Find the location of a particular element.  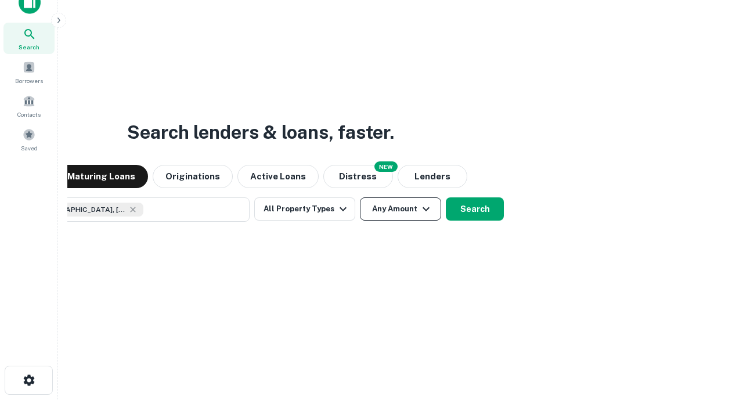

a: Contacts is located at coordinates (29, 106).